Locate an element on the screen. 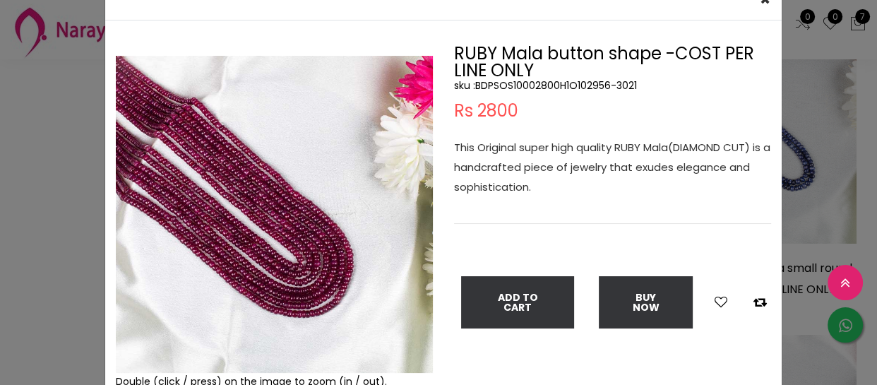 The height and width of the screenshot is (385, 877). button: Add to wishlist is located at coordinates (721, 302).